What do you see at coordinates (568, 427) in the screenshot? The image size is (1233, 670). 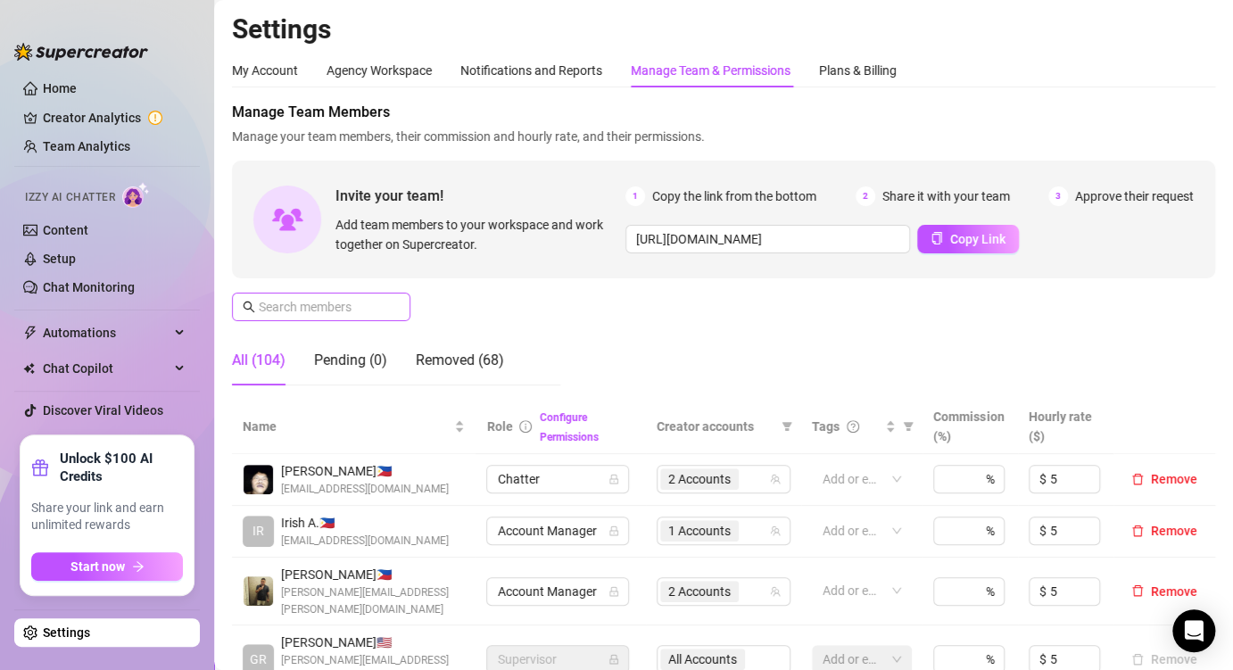 I see `a: Configure Permissions` at bounding box center [568, 427].